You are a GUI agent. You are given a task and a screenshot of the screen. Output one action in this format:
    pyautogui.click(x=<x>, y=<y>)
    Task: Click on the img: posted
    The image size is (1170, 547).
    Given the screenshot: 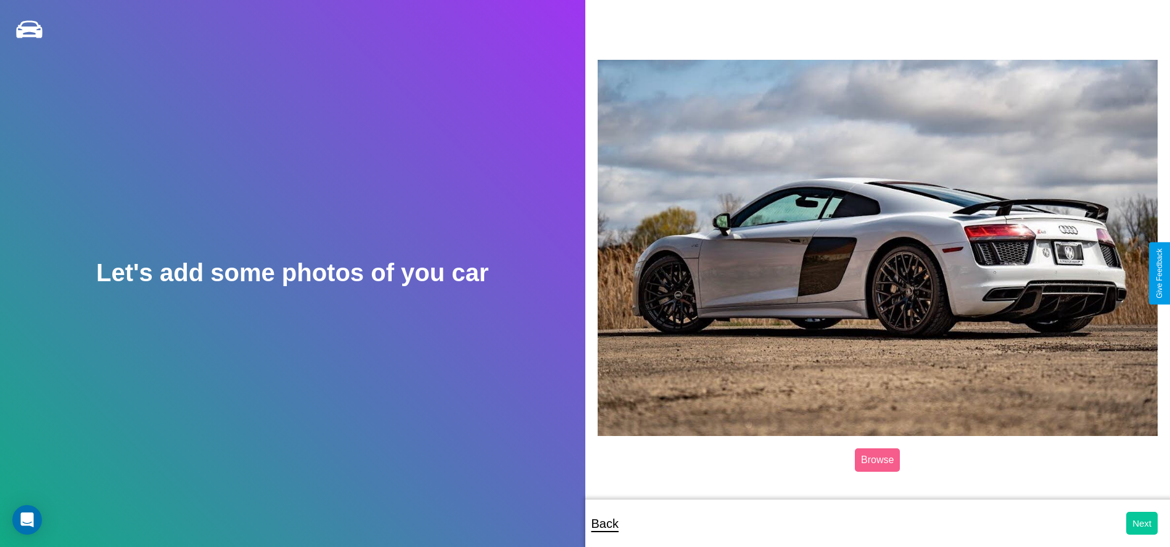 What is the action you would take?
    pyautogui.click(x=878, y=248)
    